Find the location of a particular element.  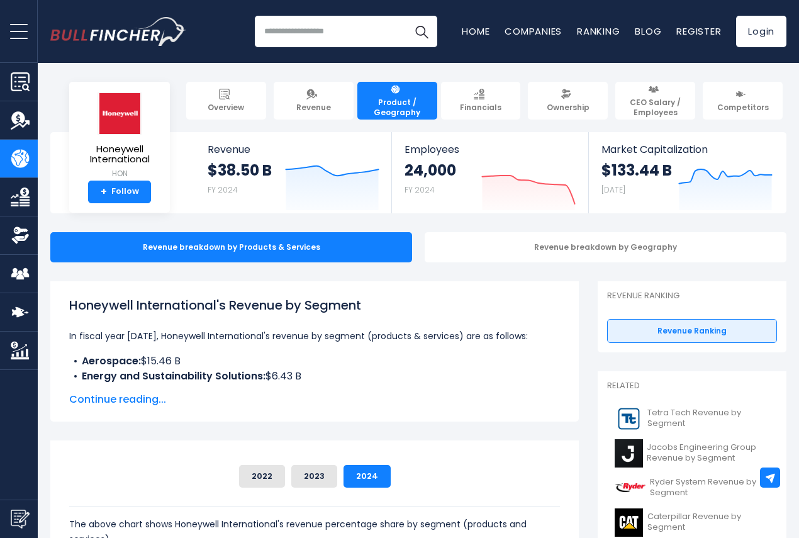

span: Product / Geography is located at coordinates (397, 107).